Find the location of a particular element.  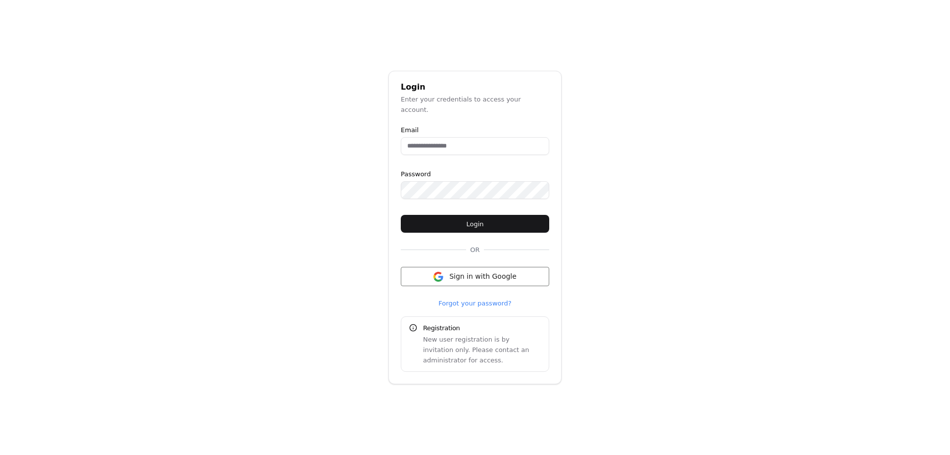

label: Email is located at coordinates (475, 130).